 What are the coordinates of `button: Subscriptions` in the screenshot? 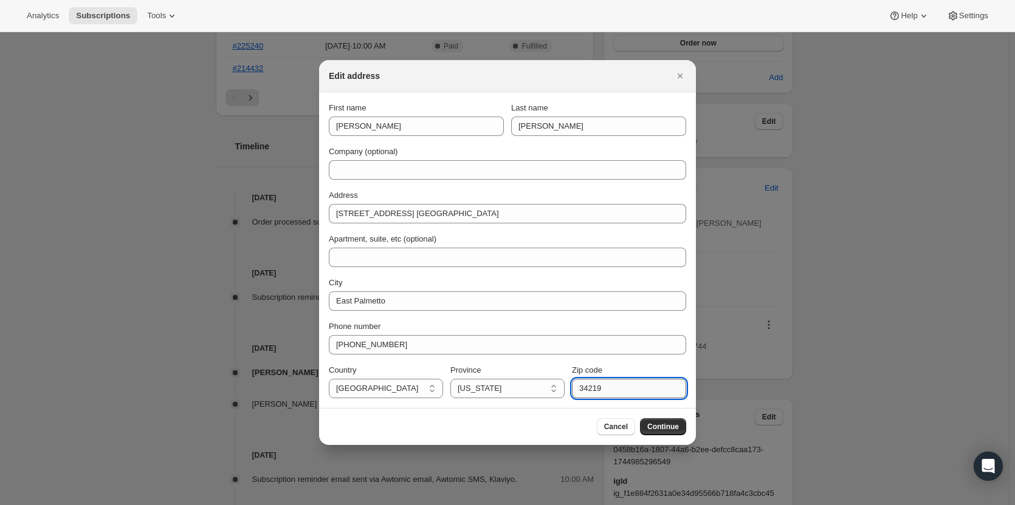 It's located at (103, 16).